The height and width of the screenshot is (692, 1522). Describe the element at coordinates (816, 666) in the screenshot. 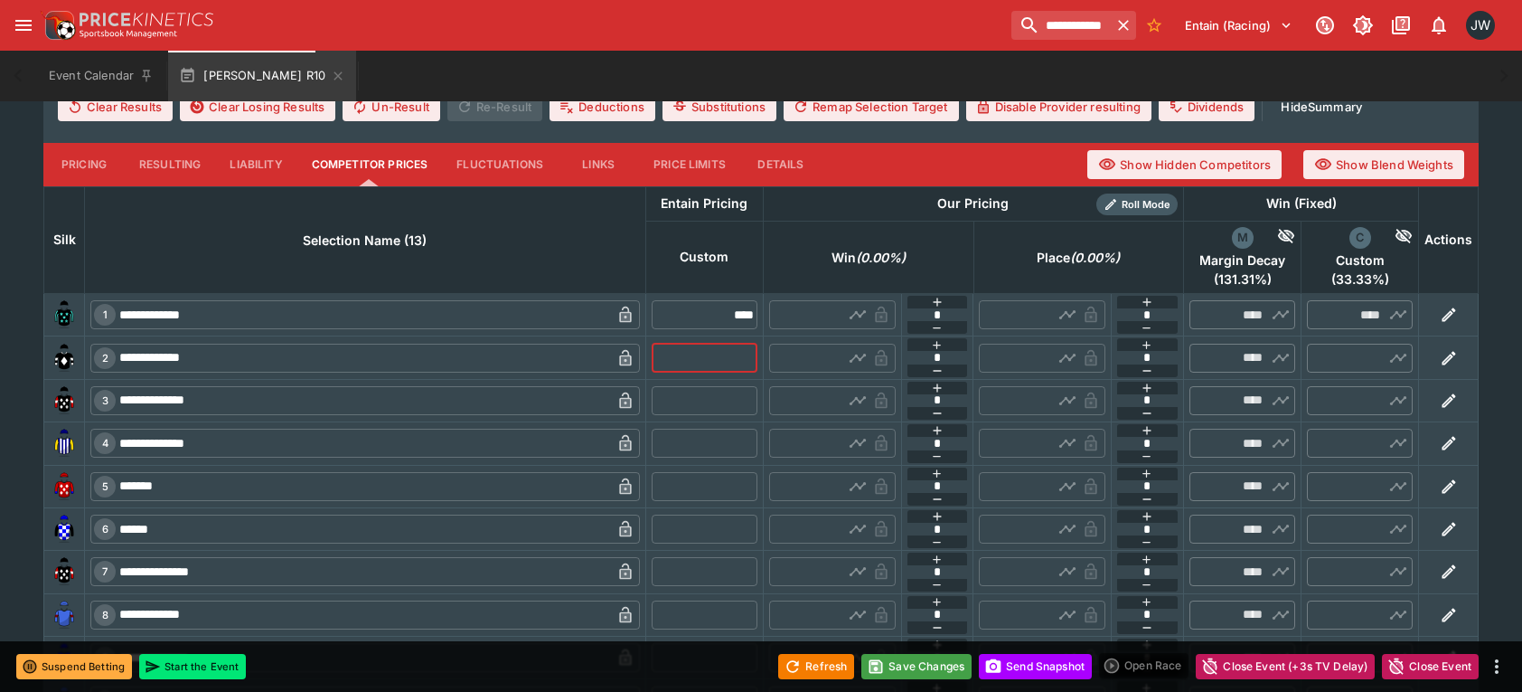

I see `button: Refresh` at that location.